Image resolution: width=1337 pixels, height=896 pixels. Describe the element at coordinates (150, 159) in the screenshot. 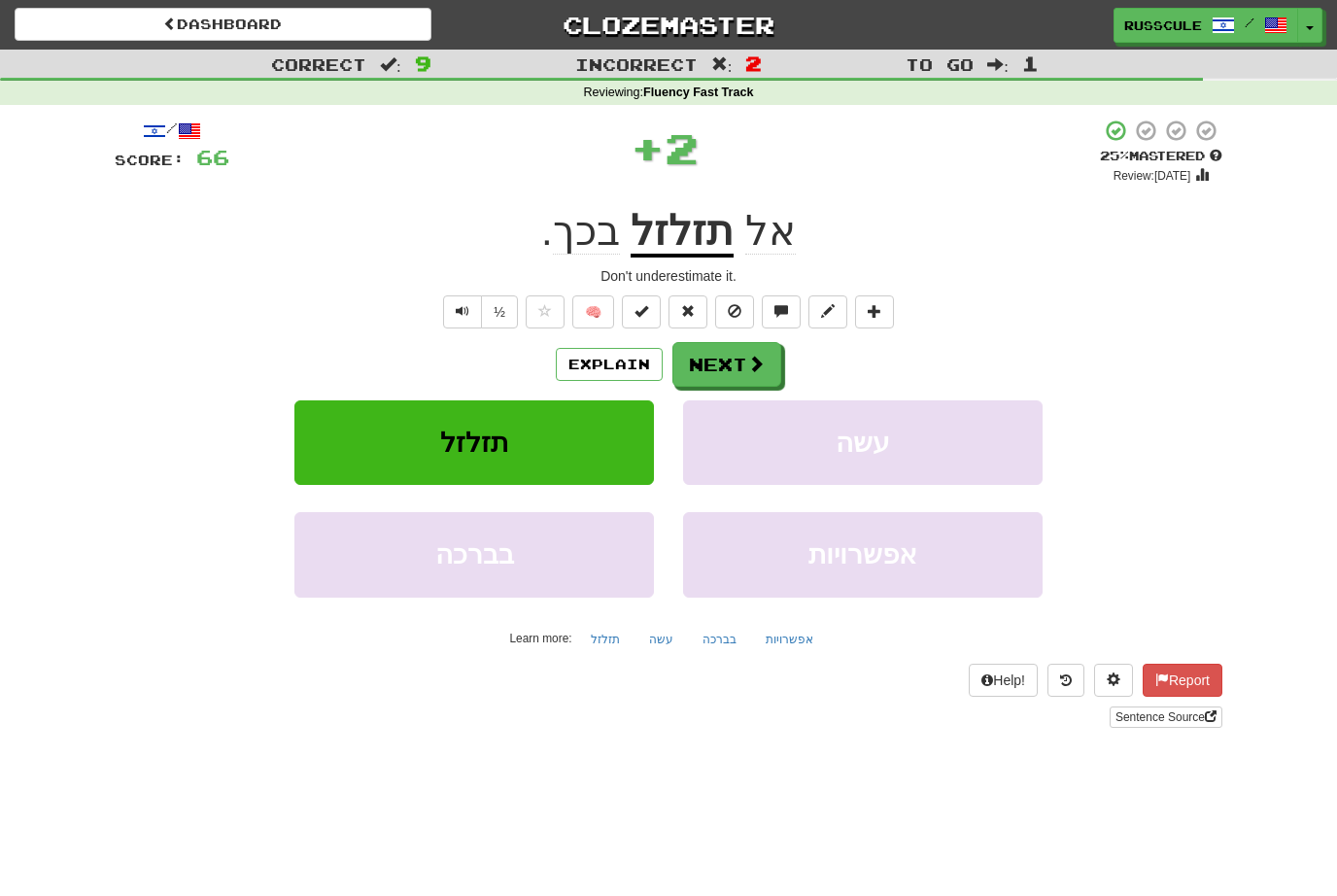

I see `span: Score:` at that location.